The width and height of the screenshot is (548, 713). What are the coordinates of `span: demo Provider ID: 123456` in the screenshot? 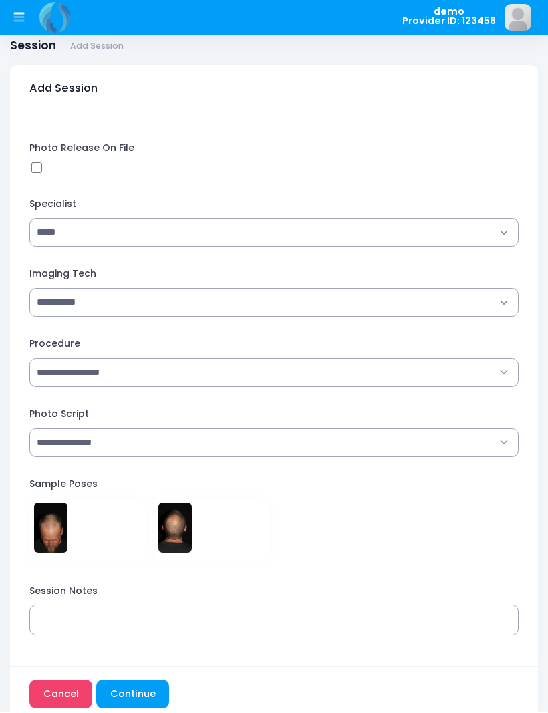 It's located at (449, 17).